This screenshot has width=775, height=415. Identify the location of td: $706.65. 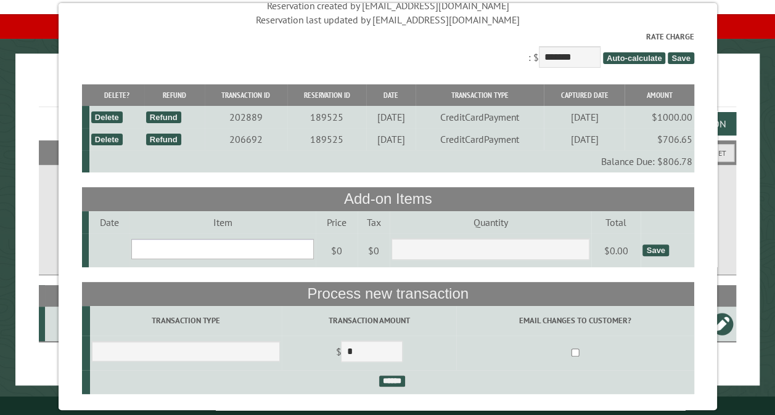
(659, 139).